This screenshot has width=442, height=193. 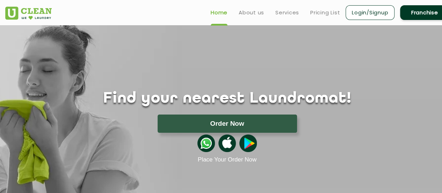 I want to click on a: Place Your Order Now, so click(x=227, y=159).